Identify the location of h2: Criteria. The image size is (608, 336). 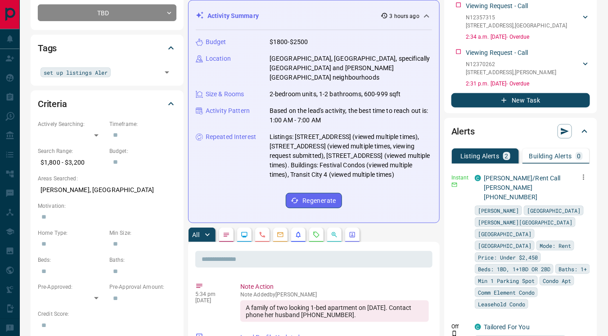
(52, 104).